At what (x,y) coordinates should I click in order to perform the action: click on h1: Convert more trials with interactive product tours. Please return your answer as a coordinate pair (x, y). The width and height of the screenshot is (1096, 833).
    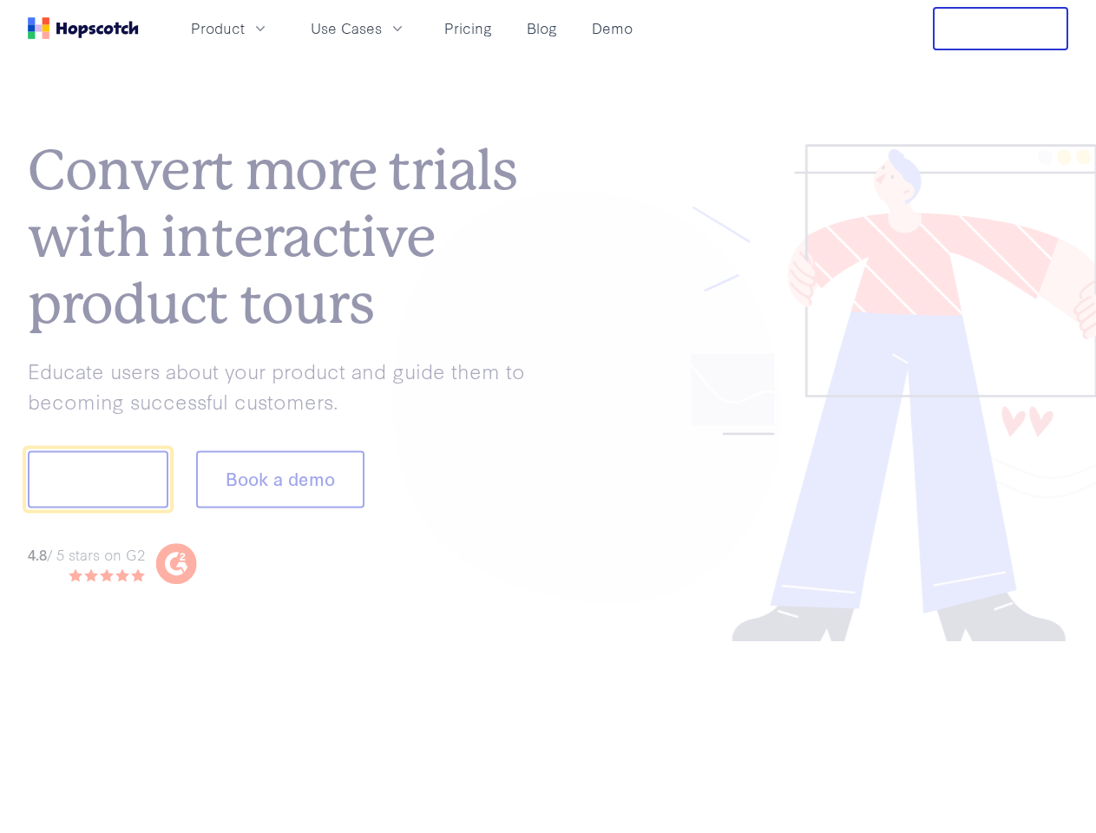
    Looking at the image, I should click on (288, 238).